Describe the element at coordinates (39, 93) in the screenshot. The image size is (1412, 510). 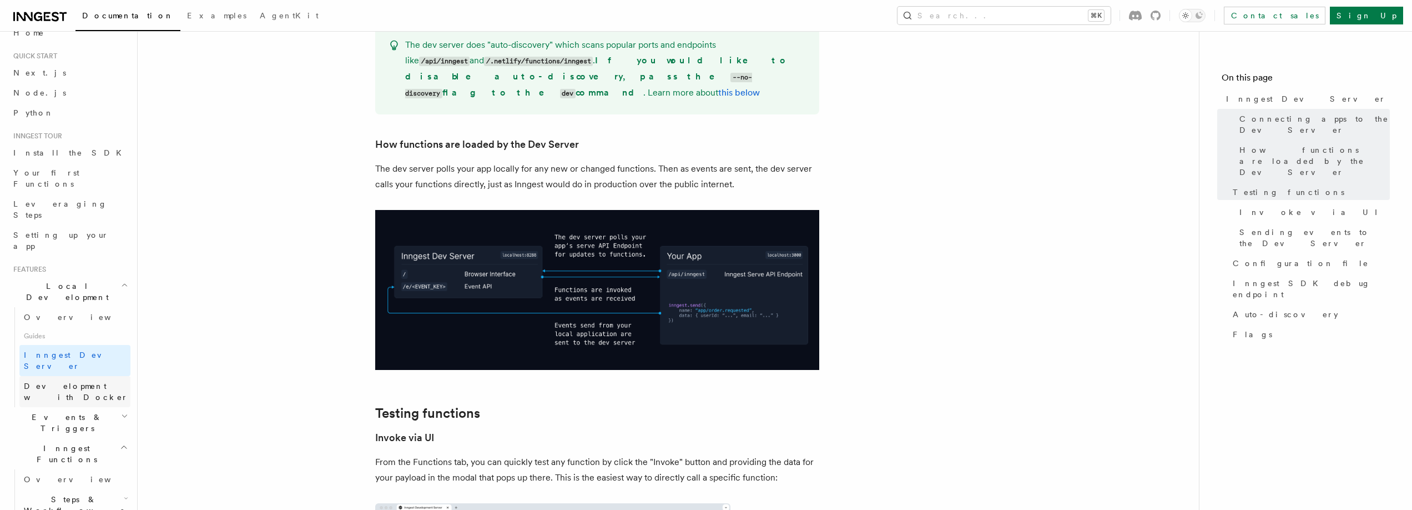
I see `span: Node.js` at that location.